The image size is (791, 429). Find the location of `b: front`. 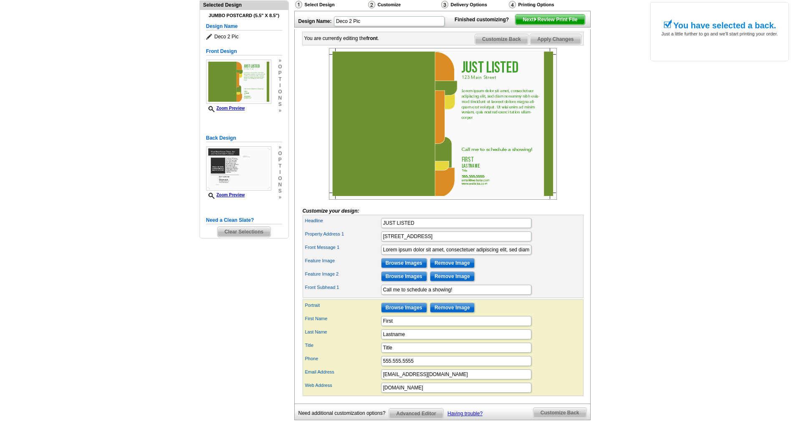

b: front is located at coordinates (372, 38).